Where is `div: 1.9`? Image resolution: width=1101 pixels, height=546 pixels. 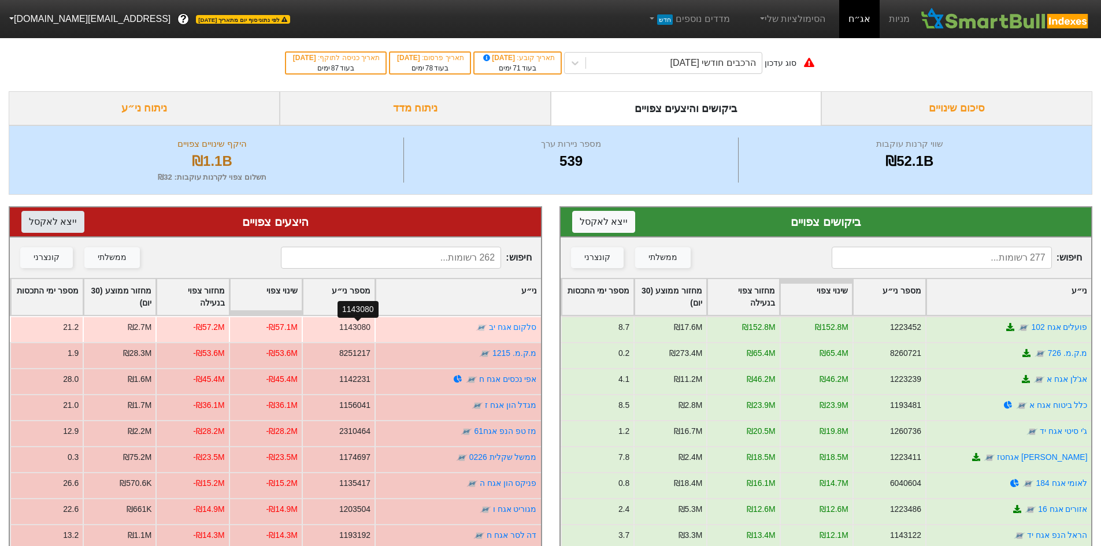
div: 1.9 is located at coordinates (73, 353).